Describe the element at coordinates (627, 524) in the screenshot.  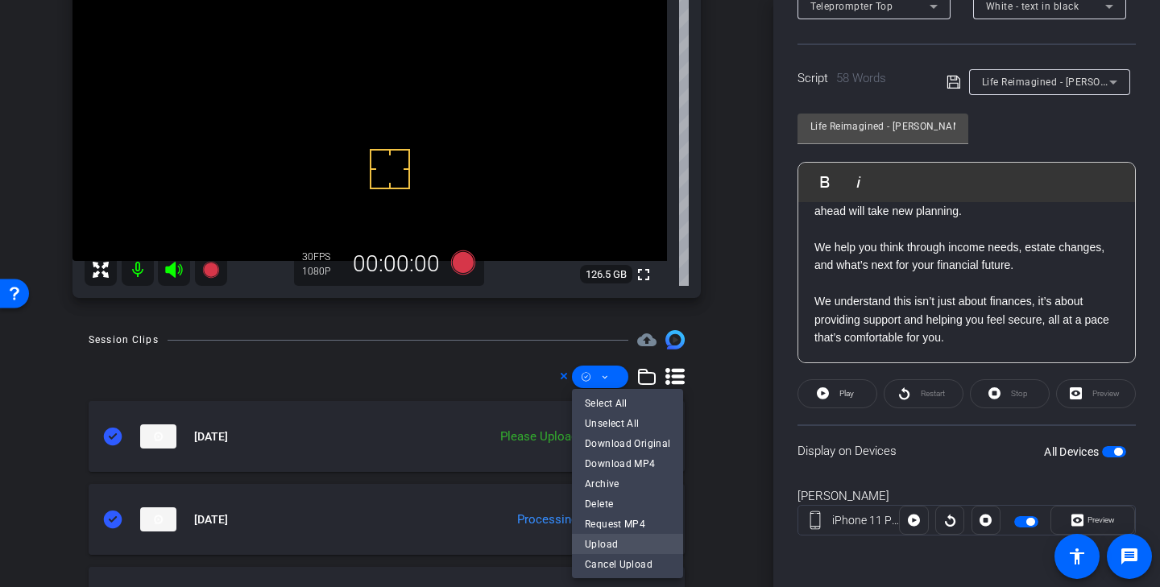
I see `span: Request MP4` at that location.